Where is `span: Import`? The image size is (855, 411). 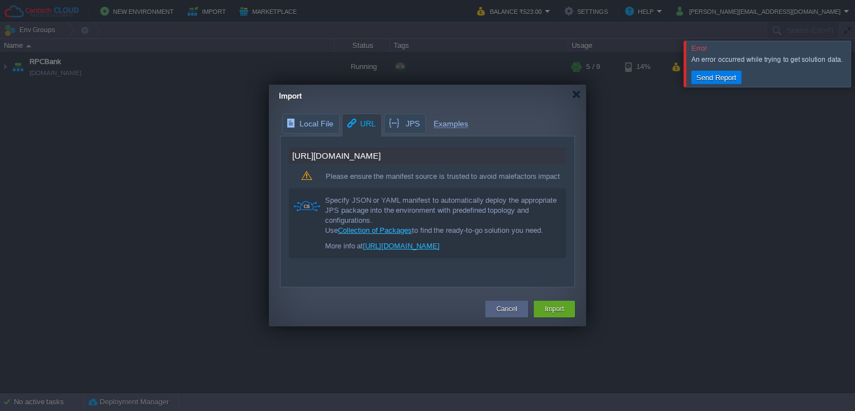
span: Import is located at coordinates (290, 96).